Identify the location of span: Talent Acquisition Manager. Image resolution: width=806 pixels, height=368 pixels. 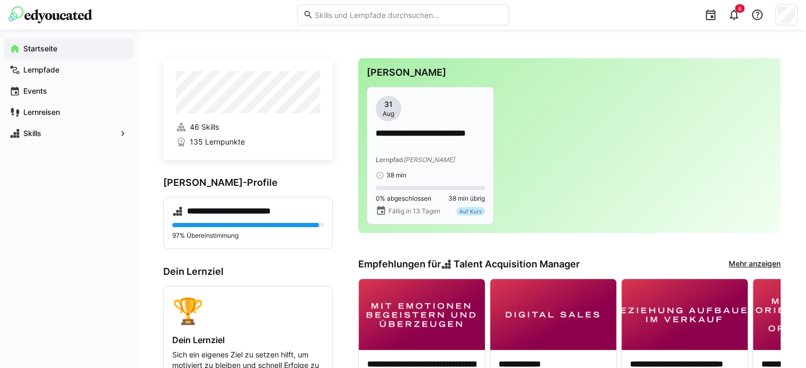
(517, 264).